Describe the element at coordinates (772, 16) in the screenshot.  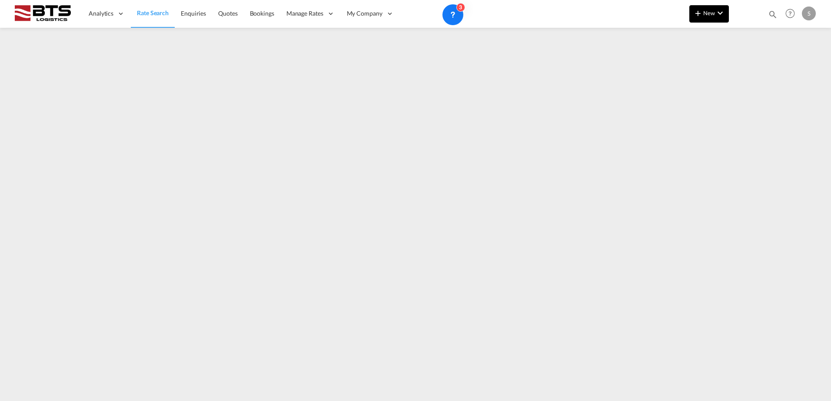
I see `div: icon-magnify` at that location.